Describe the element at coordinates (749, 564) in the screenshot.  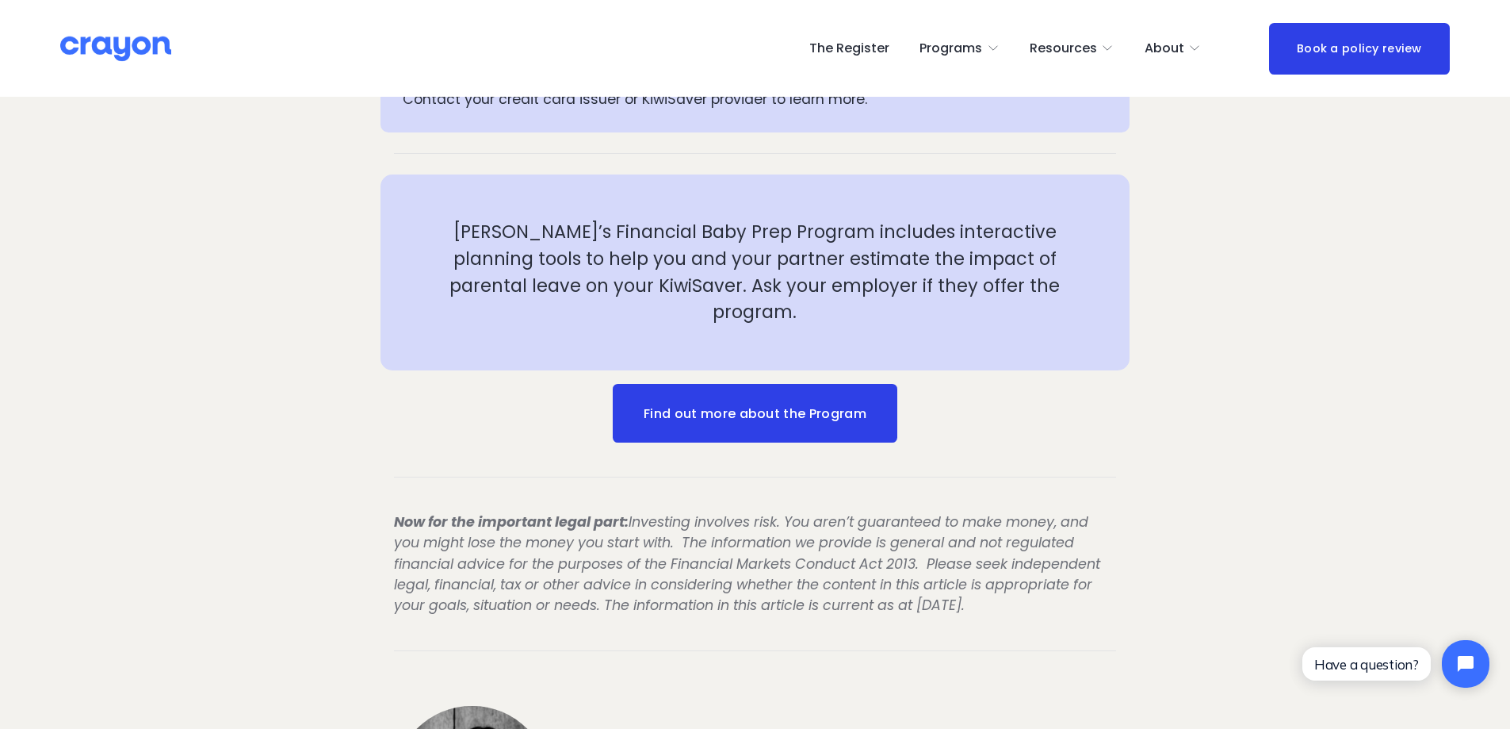
I see `em: Investing involves risk. You aren’t guaranteed to make money, and you might lose the money you st...` at that location.